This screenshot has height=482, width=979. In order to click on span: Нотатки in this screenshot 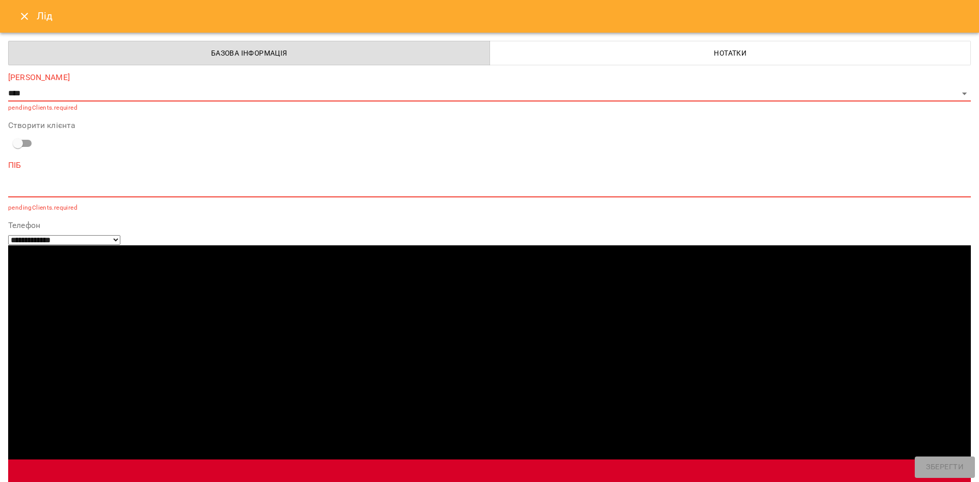, I will do `click(730, 53)`.